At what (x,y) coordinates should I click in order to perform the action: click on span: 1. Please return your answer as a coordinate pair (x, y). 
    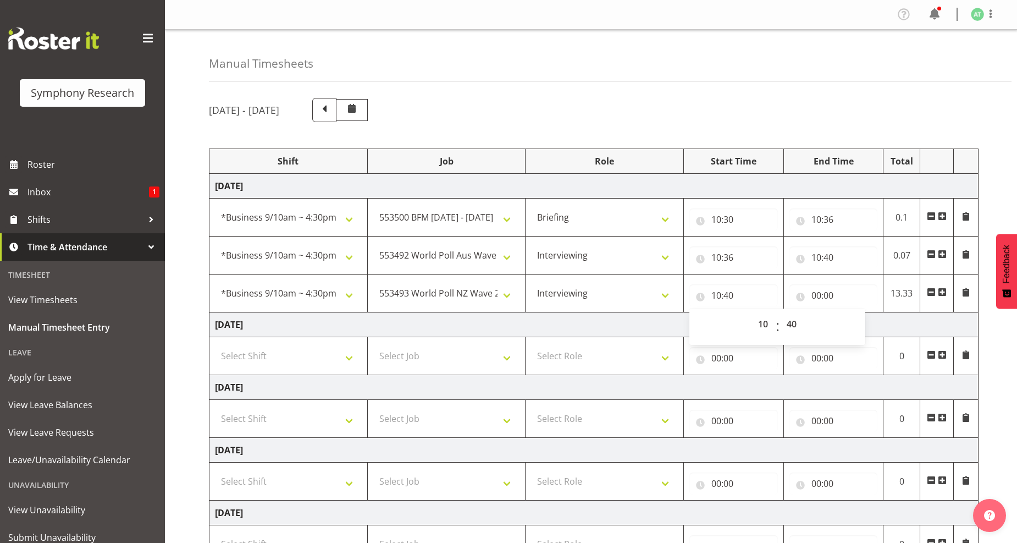
    Looking at the image, I should click on (154, 192).